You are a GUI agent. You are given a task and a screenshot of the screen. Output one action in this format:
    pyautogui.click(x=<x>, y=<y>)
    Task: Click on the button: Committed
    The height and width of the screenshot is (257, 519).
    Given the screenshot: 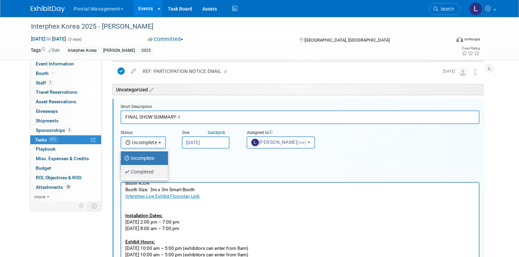 What is the action you would take?
    pyautogui.click(x=166, y=39)
    